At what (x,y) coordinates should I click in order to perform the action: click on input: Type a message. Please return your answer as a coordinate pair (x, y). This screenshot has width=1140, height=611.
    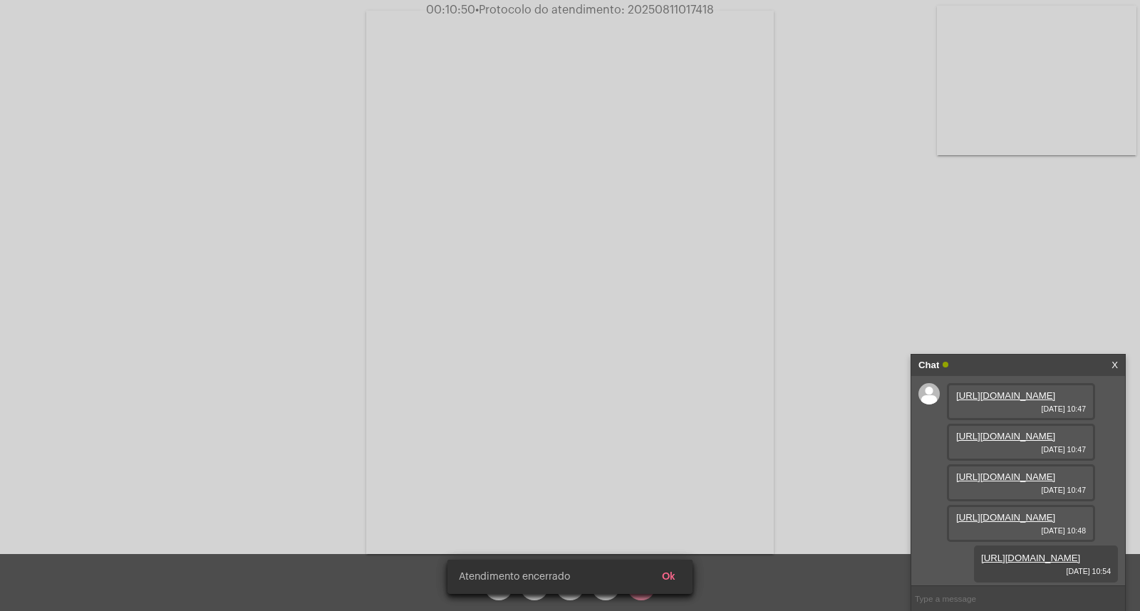
    Looking at the image, I should click on (1018, 599).